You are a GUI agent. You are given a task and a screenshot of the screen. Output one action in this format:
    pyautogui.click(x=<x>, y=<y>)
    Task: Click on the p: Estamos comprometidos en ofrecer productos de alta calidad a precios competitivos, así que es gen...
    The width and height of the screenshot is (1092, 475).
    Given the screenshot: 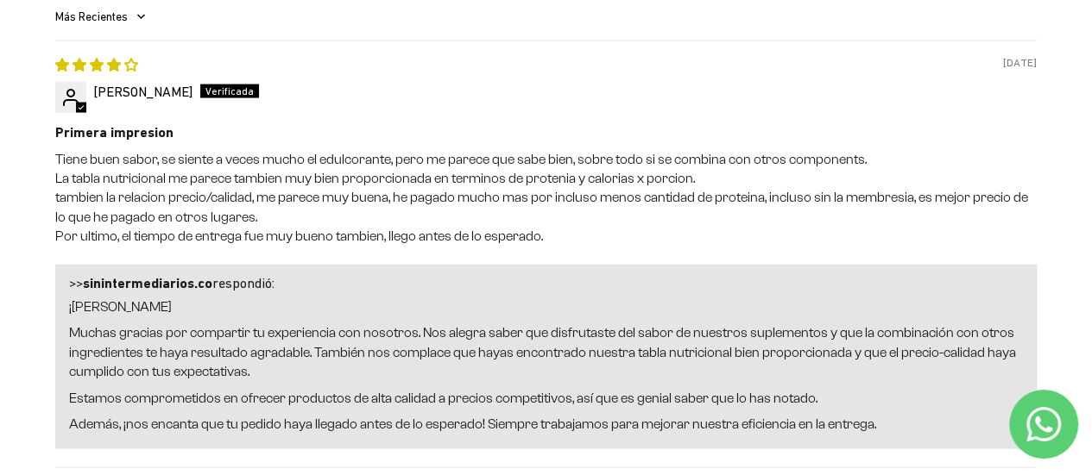 What is the action you would take?
    pyautogui.click(x=545, y=399)
    